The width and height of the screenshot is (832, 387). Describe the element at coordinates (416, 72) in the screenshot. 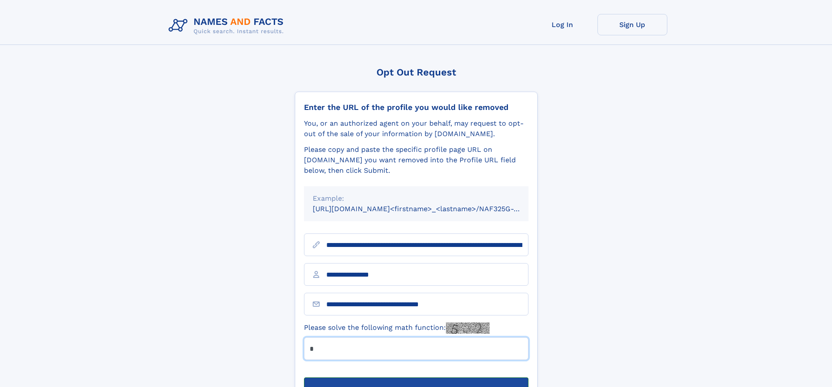

I see `div: Opt Out Request` at that location.